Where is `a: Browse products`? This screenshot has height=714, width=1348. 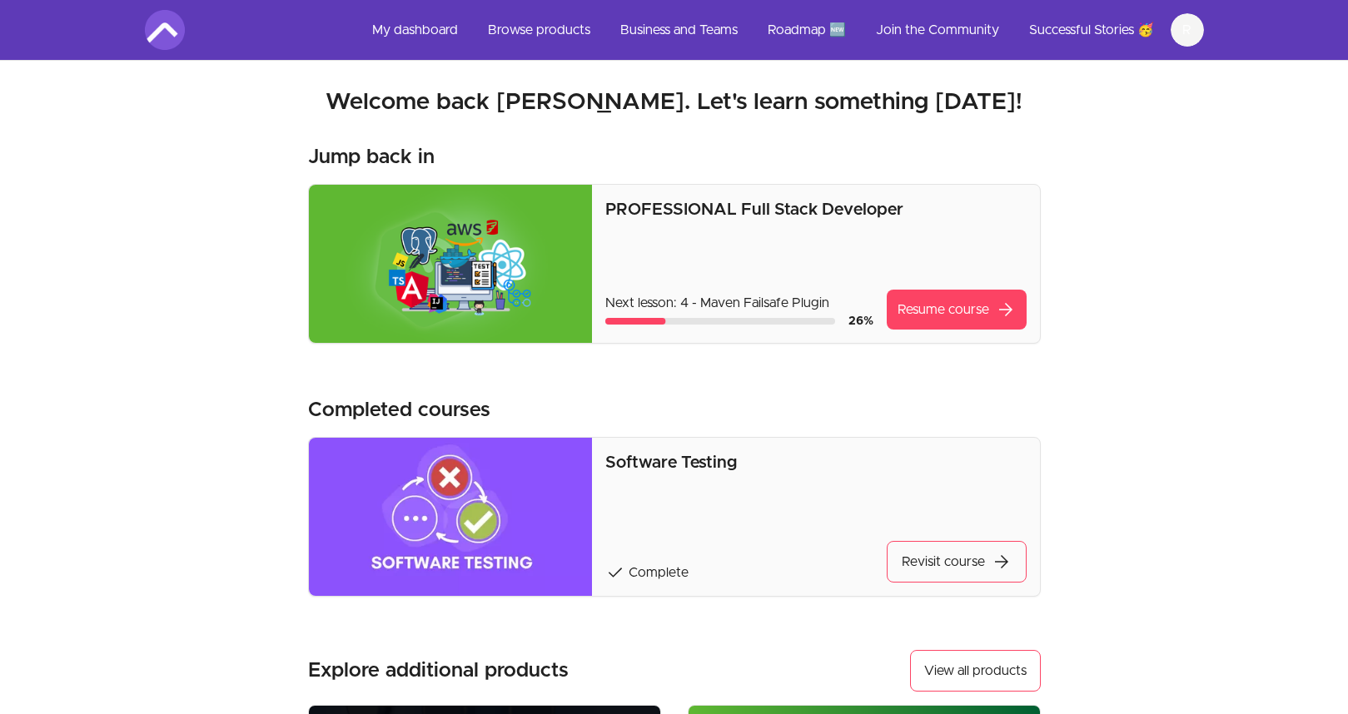
a: Browse products is located at coordinates (539, 30).